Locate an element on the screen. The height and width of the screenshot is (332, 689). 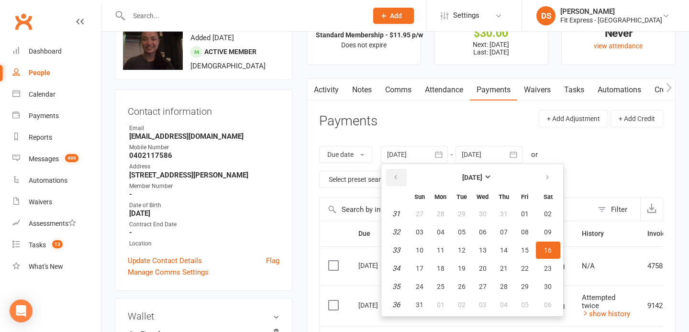
span: 499 is located at coordinates (72, 158).